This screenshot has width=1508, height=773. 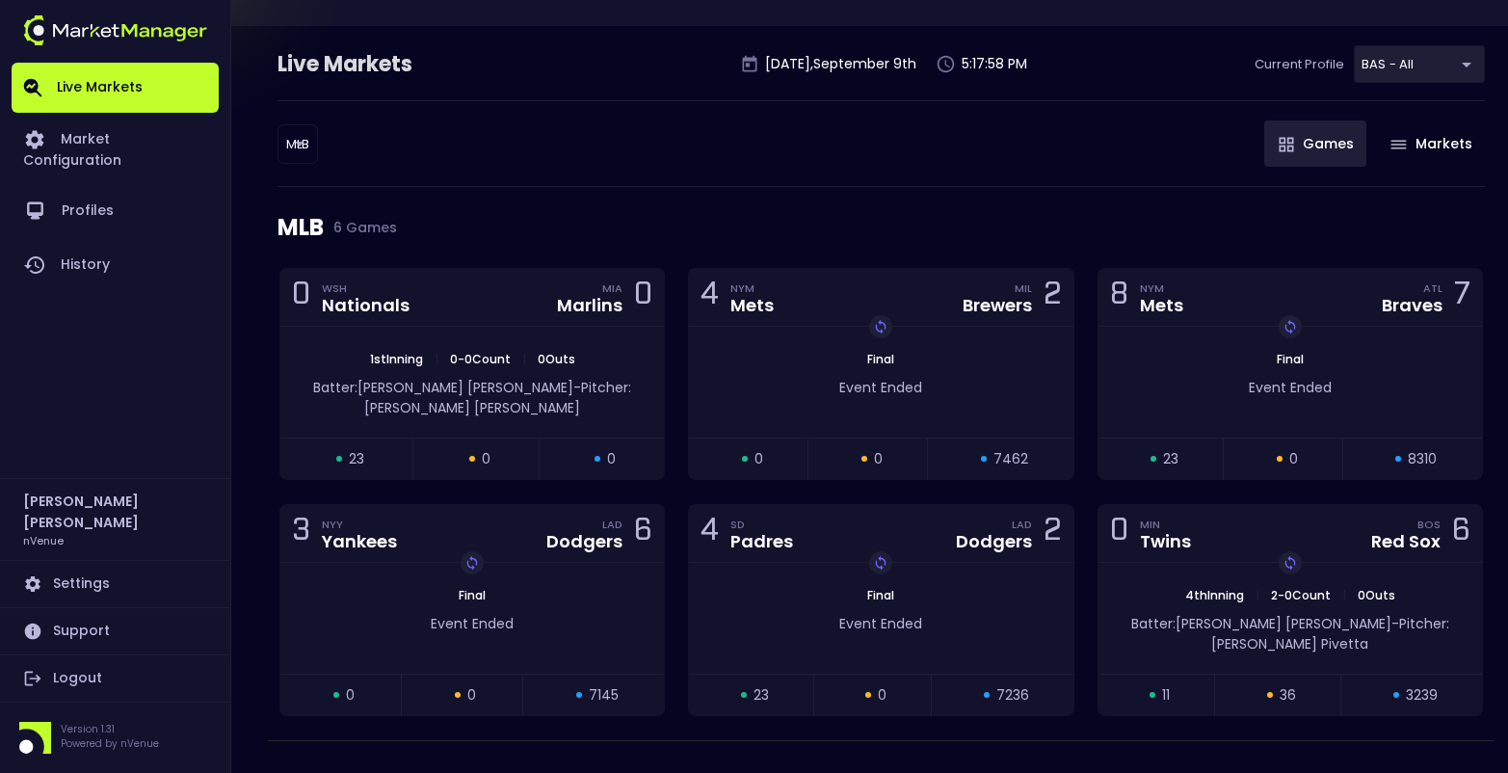 What do you see at coordinates (1013, 695) in the screenshot?
I see `span: 7236` at bounding box center [1013, 695].